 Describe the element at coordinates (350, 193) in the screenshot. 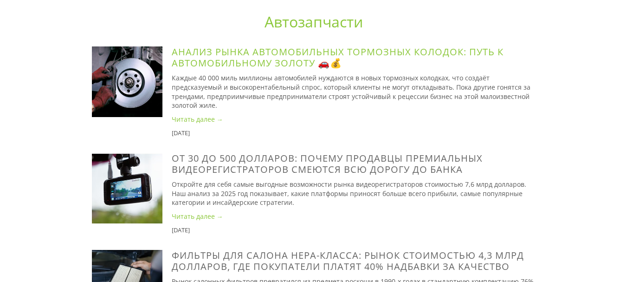

I see `font: Откройте для себя самые выгодные возможности рынка видеорегистраторов стоимостью 7,6 млрд долларо...` at that location.